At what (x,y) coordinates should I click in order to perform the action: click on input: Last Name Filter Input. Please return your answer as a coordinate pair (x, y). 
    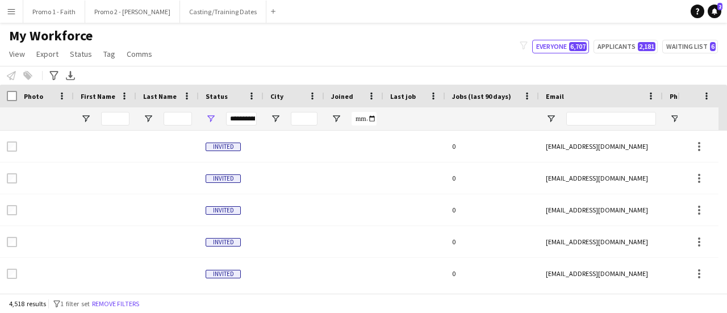
    Looking at the image, I should click on (178, 119).